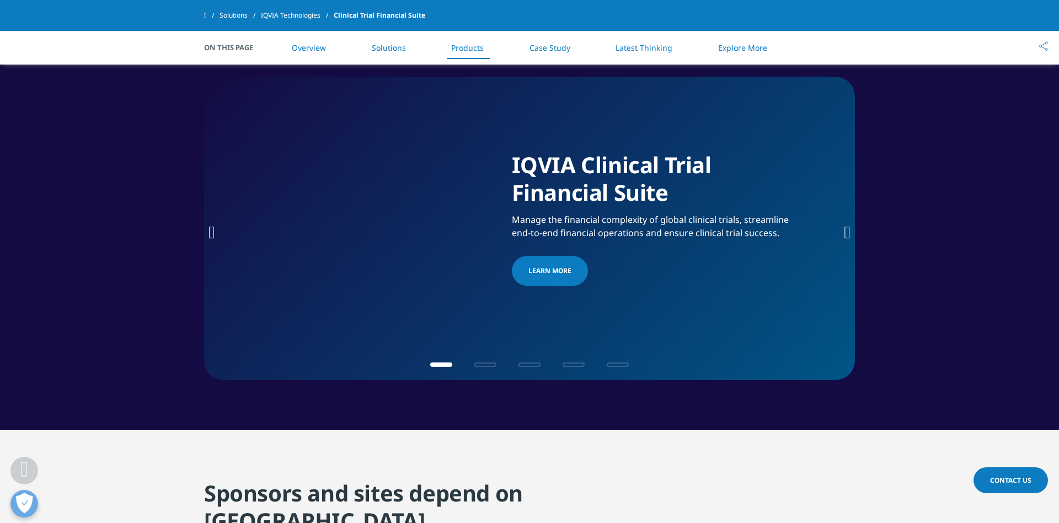 Image resolution: width=1059 pixels, height=523 pixels. I want to click on span: Clinical Trial Financial Suite, so click(380, 15).